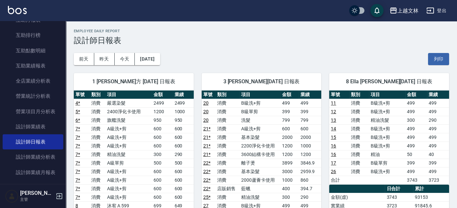 This screenshot has width=457, height=208. What do you see at coordinates (438, 180) in the screenshot?
I see `td: 3723` at bounding box center [438, 180].